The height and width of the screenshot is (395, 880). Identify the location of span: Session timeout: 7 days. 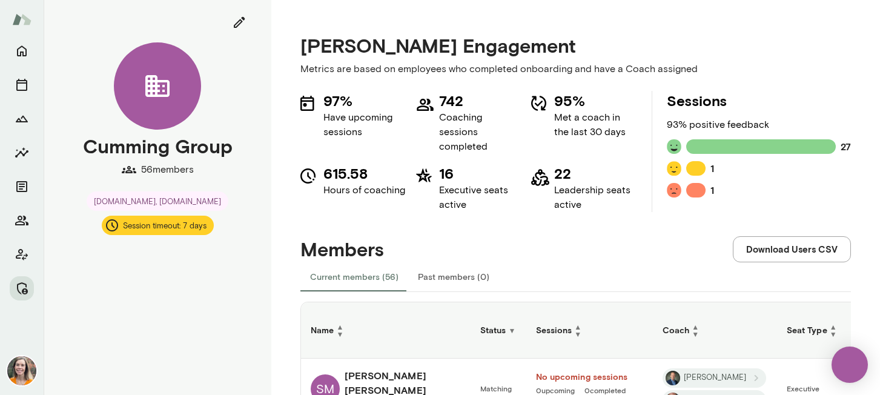
(165, 226).